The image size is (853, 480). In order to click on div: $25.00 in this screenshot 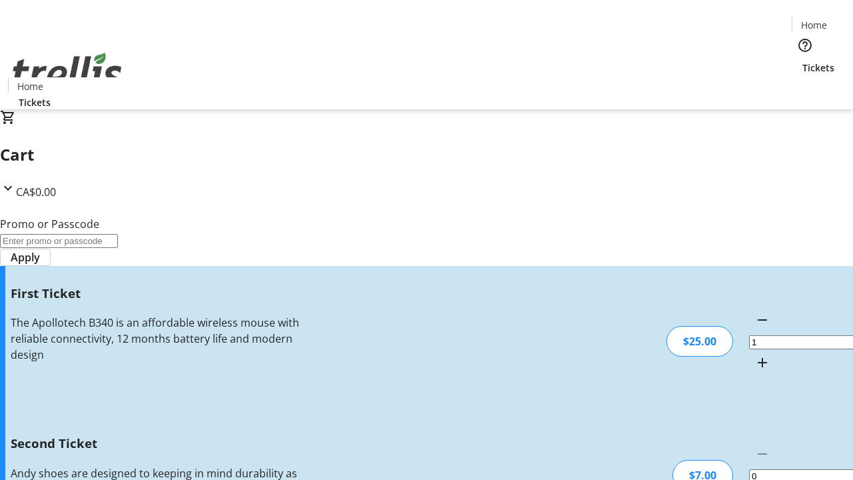, I will do `click(700, 341)`.